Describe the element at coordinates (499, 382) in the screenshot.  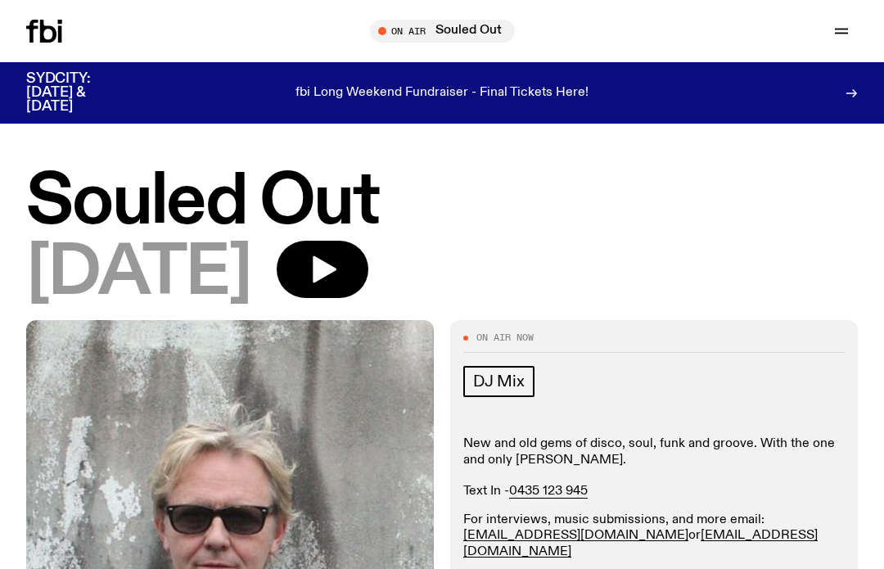
I see `a: DJ Mix` at that location.